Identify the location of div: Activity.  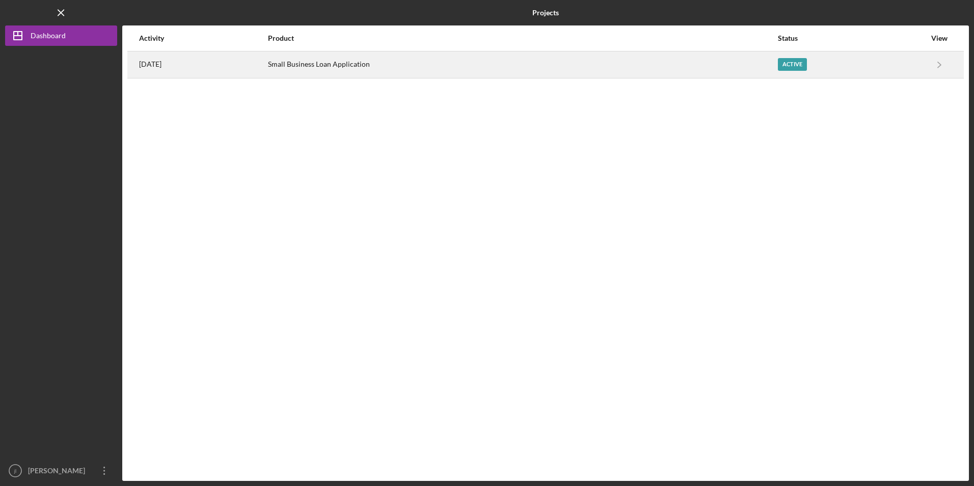
(203, 38).